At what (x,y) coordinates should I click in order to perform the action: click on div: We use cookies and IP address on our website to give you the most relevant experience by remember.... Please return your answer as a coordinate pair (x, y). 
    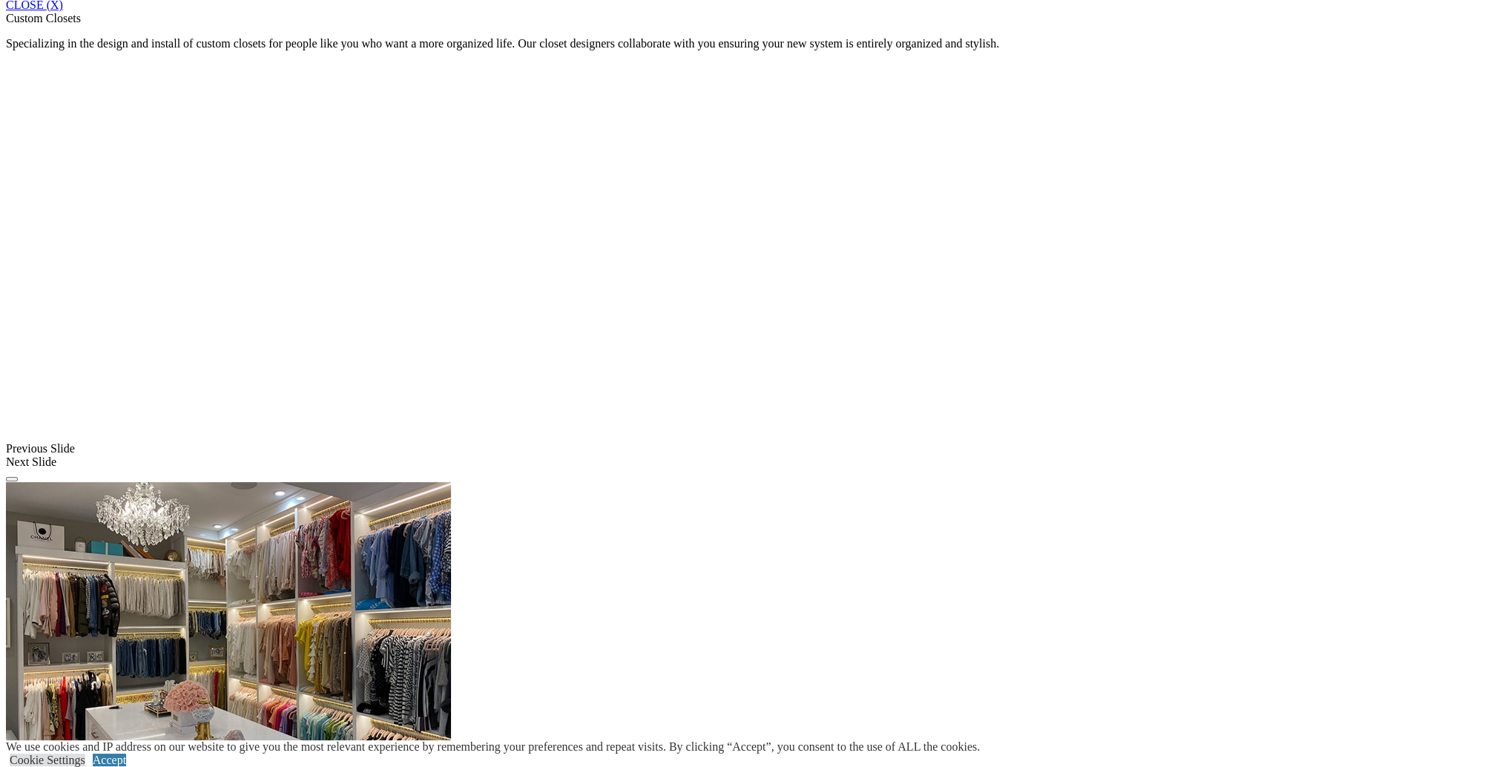
    Looking at the image, I should click on (492, 747).